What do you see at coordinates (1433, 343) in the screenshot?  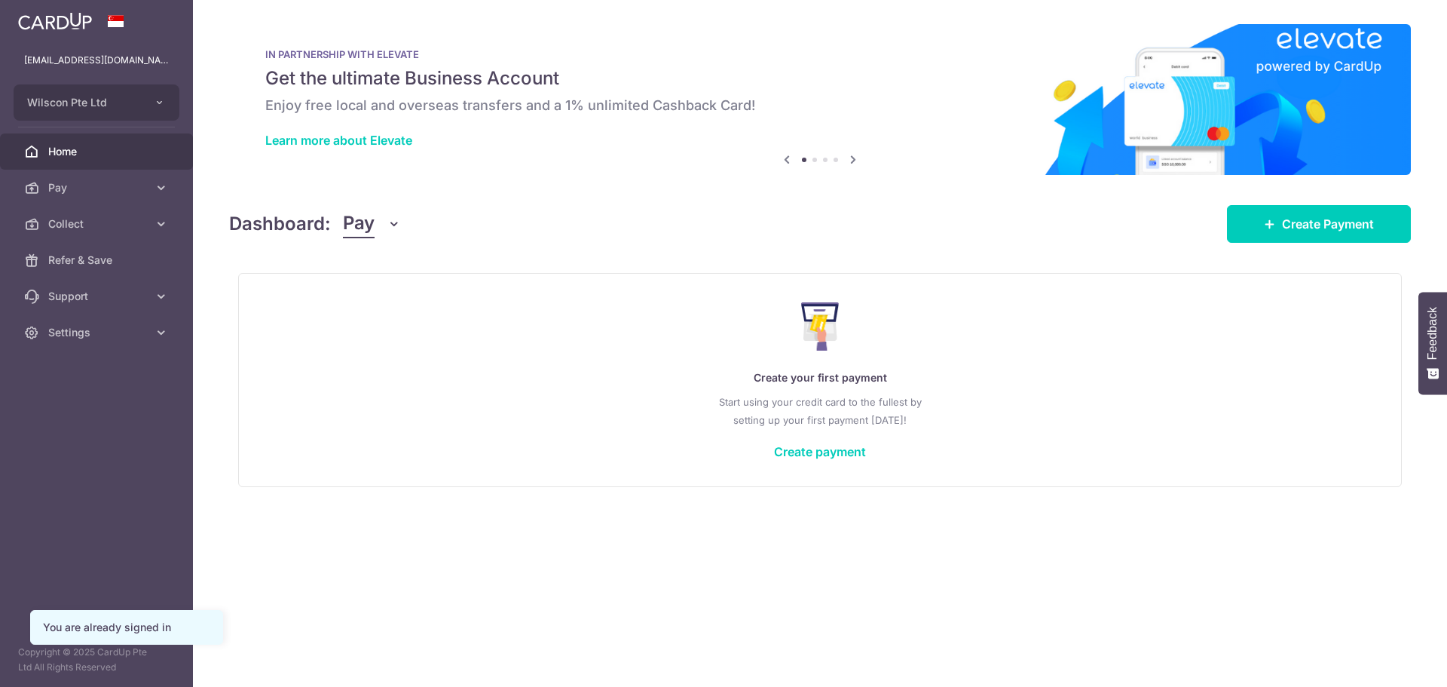 I see `button: Feedback - Show survey` at bounding box center [1433, 343].